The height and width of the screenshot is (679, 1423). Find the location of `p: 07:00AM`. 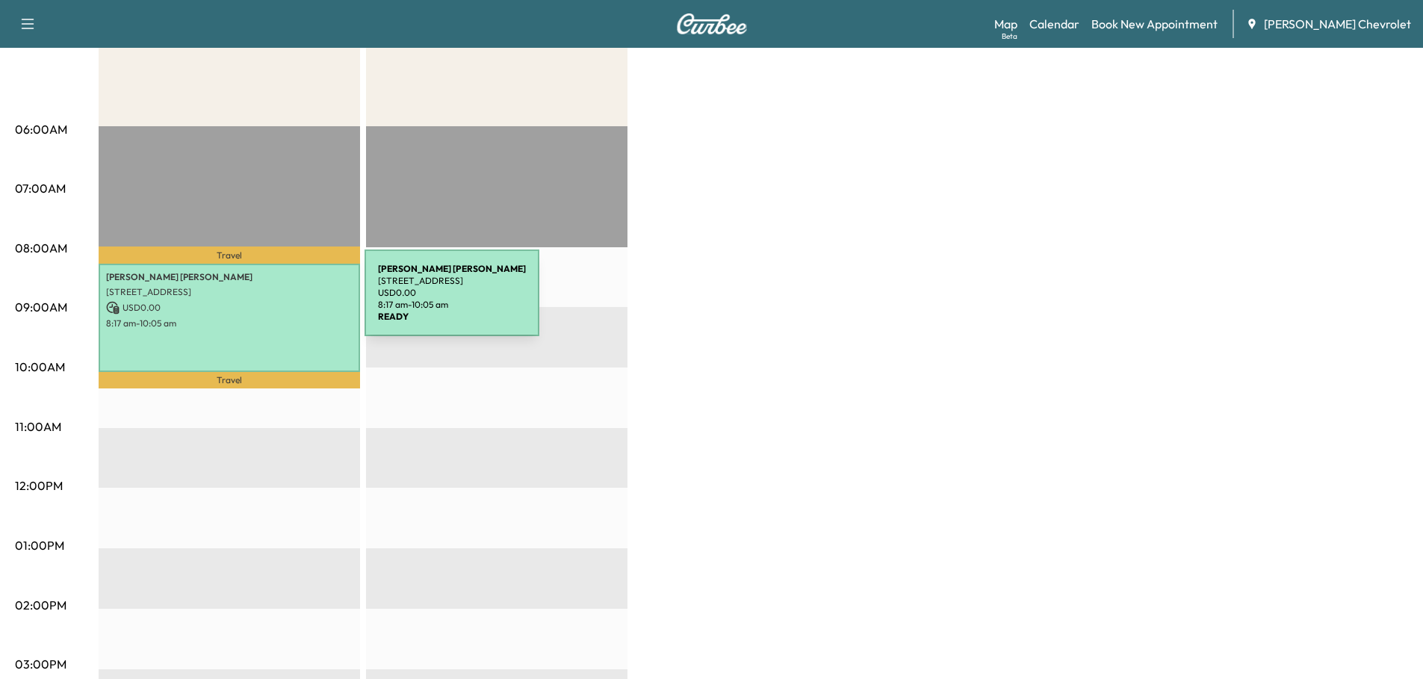

p: 07:00AM is located at coordinates (40, 188).